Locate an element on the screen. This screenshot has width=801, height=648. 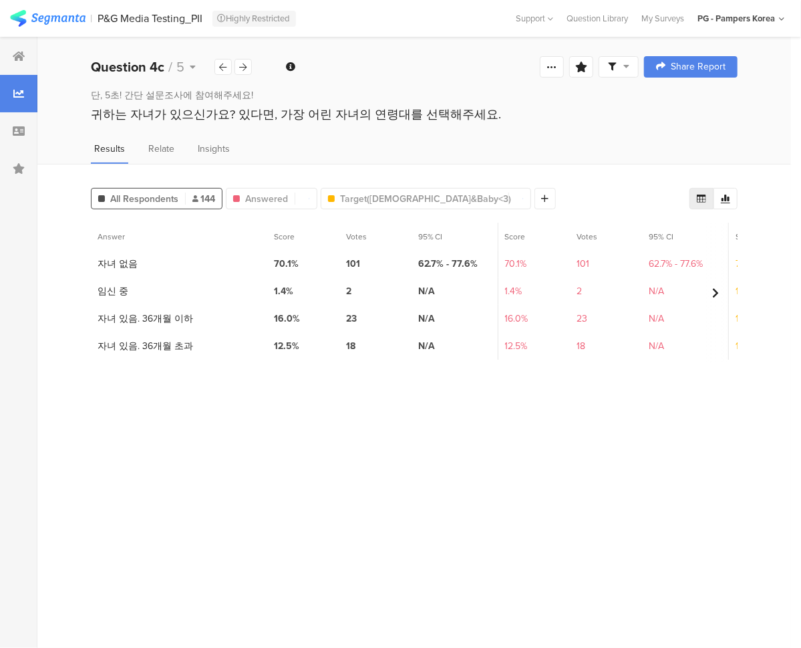
a: My Surveys is located at coordinates (663, 18).